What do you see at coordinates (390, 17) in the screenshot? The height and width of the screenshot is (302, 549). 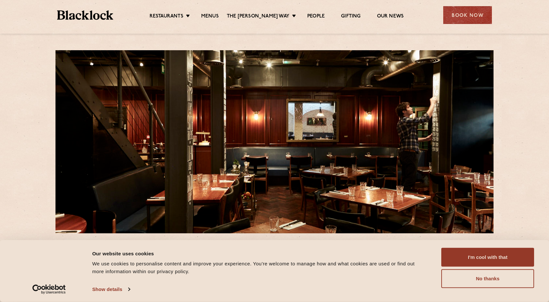 I see `a: Our News` at bounding box center [390, 17].